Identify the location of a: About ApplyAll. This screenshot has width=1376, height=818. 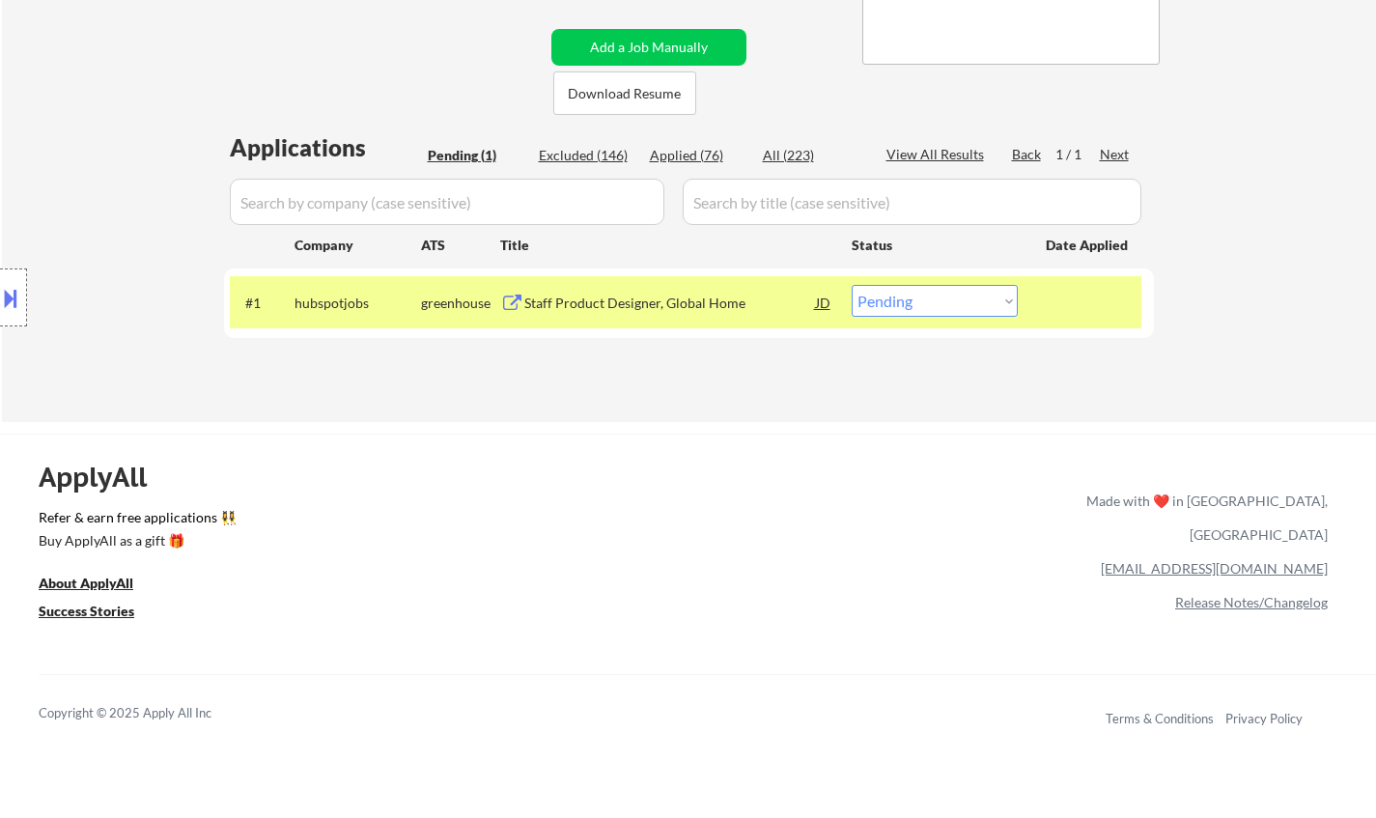
(99, 585).